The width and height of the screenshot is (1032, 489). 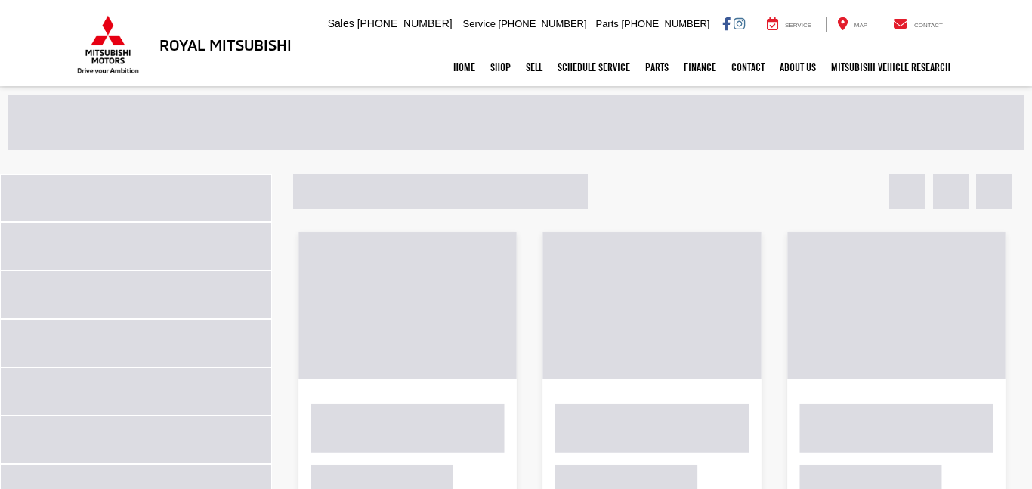 I want to click on span: Parts, so click(x=607, y=23).